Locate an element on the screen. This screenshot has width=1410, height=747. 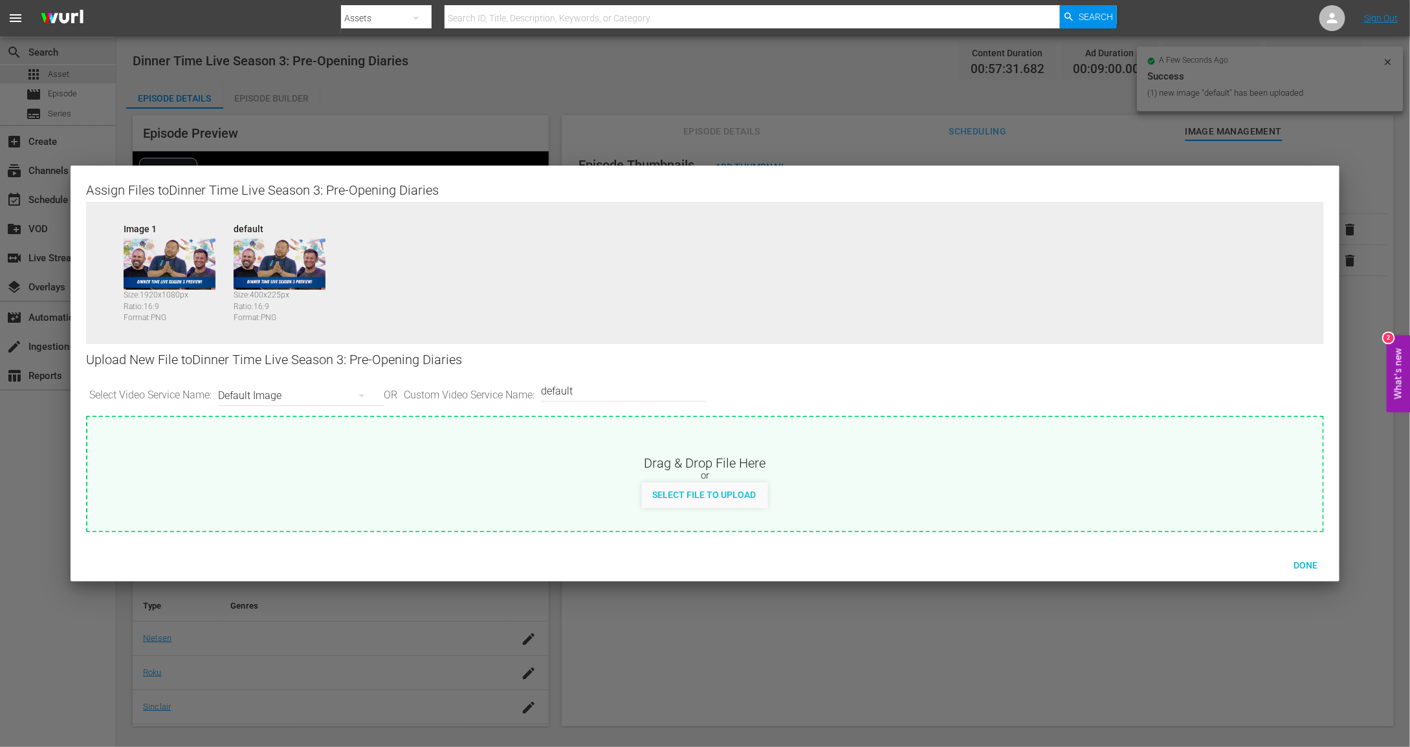
div: Image 1 is located at coordinates (175, 227).